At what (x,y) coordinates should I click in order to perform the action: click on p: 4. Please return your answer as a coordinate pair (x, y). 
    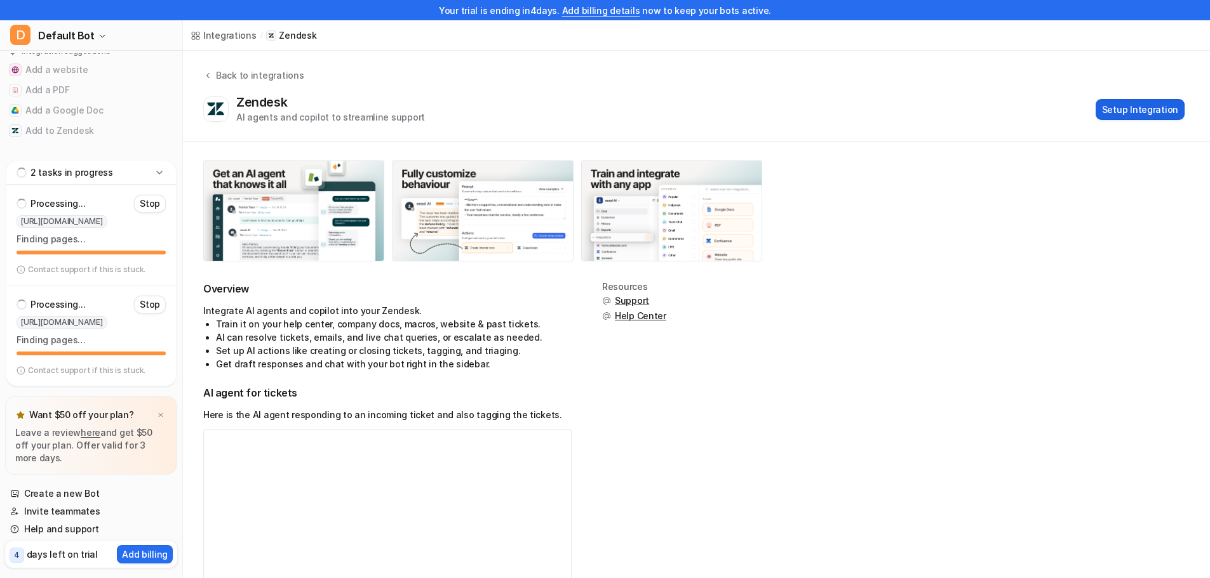
    Looking at the image, I should click on (17, 556).